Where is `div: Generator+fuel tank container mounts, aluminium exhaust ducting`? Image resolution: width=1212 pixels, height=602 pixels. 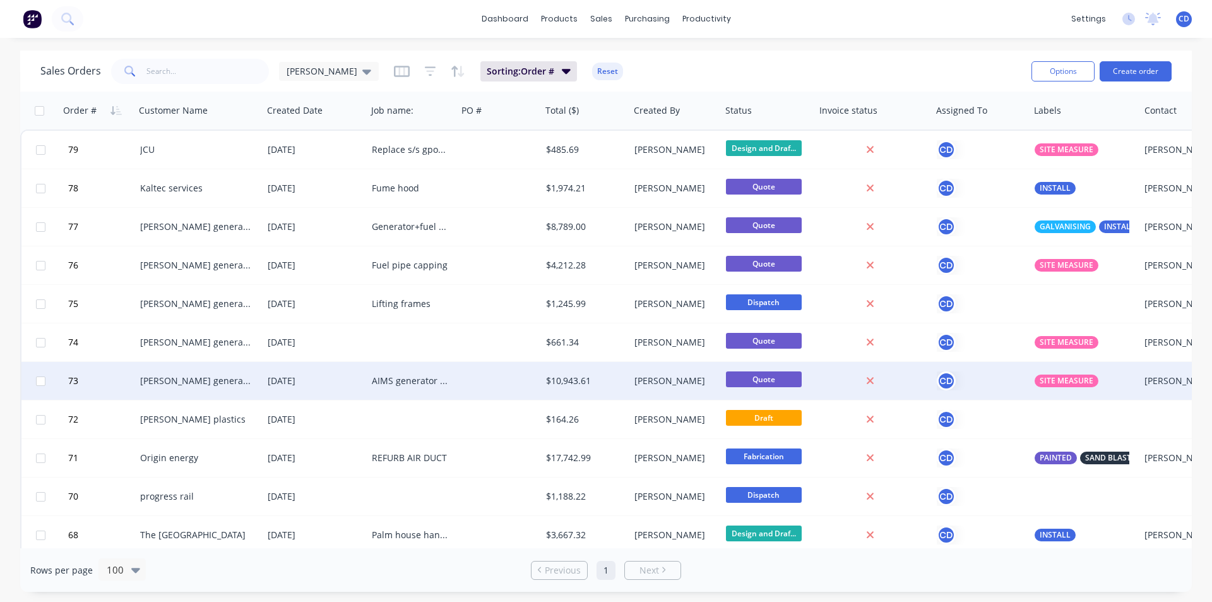 div: Generator+fuel tank container mounts, aluminium exhaust ducting is located at coordinates (410, 227).